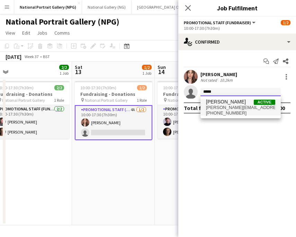 This screenshot has height=237, width=296. What do you see at coordinates (237, 28) in the screenshot?
I see `div: 10:00-17:30 (7h30m)` at bounding box center [237, 28].